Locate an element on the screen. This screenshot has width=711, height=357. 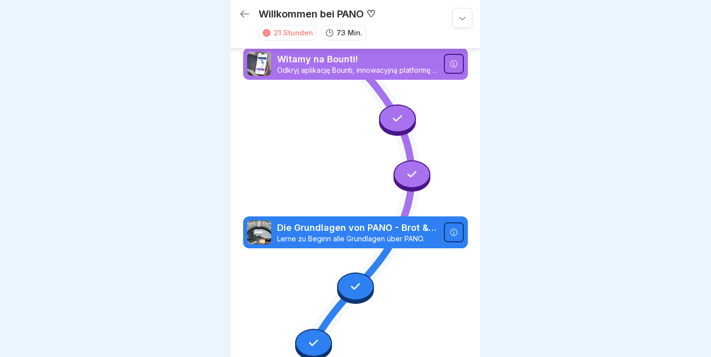
p: Witamy na Bounti! is located at coordinates (357, 59).